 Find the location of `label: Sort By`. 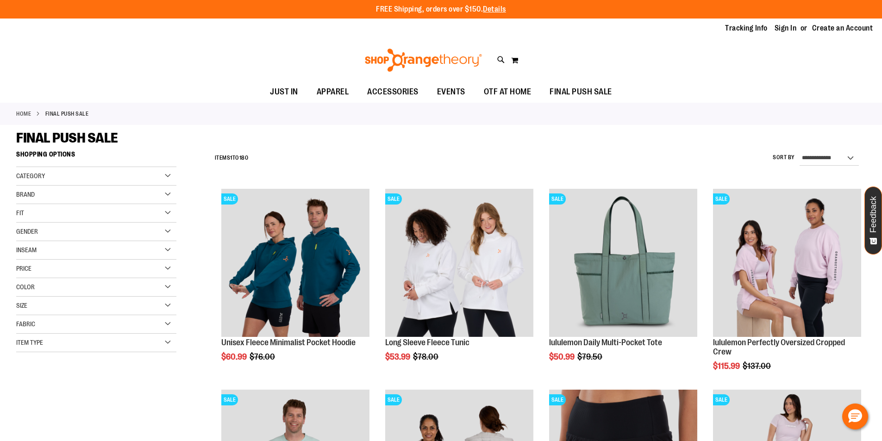

label: Sort By is located at coordinates (784, 157).